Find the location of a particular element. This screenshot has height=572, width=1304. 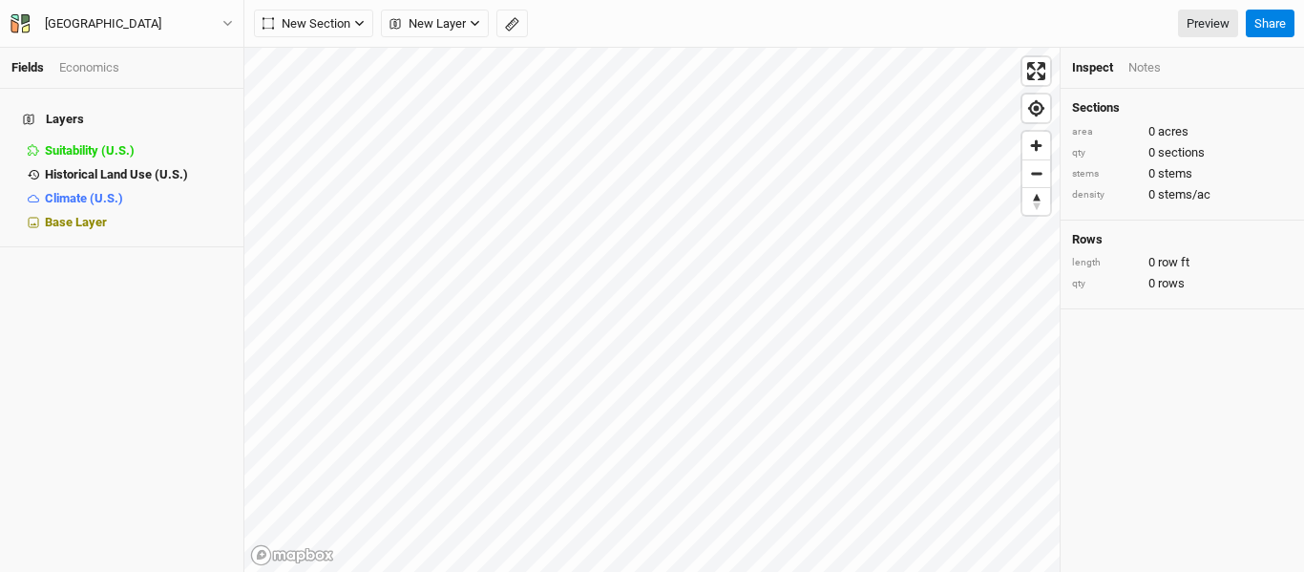

span: rows is located at coordinates (1171, 284).